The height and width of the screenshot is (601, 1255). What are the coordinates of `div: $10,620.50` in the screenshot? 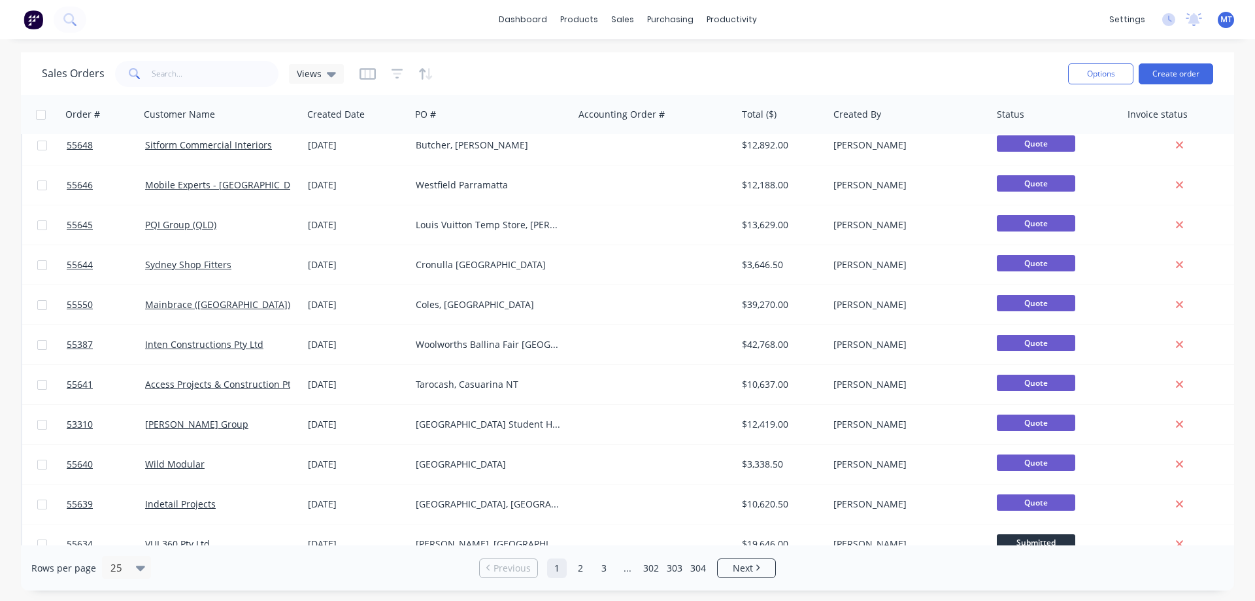 It's located at (781, 504).